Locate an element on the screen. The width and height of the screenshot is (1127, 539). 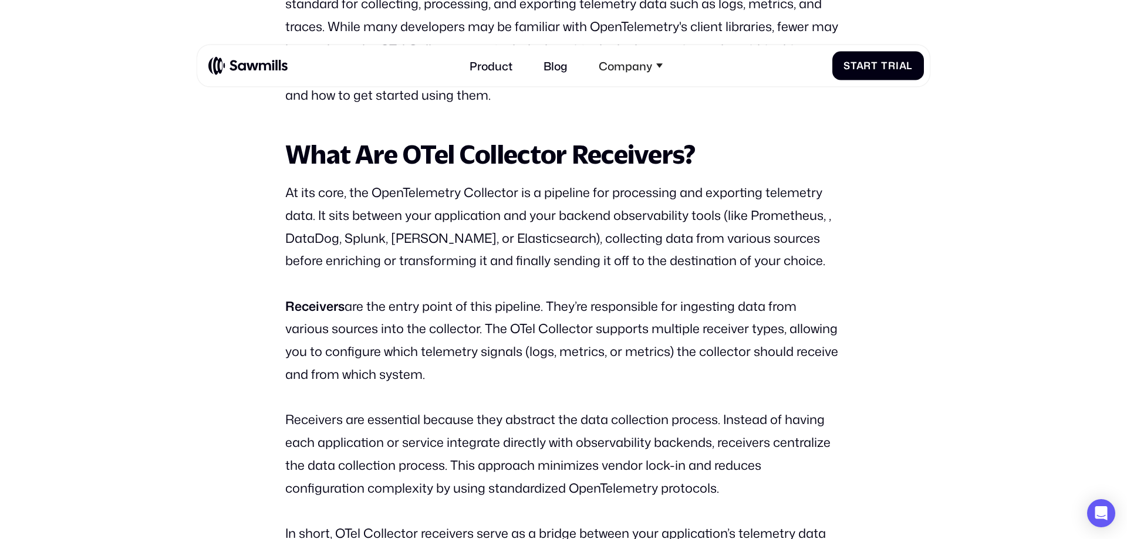
strong: Receivers is located at coordinates (315, 306).